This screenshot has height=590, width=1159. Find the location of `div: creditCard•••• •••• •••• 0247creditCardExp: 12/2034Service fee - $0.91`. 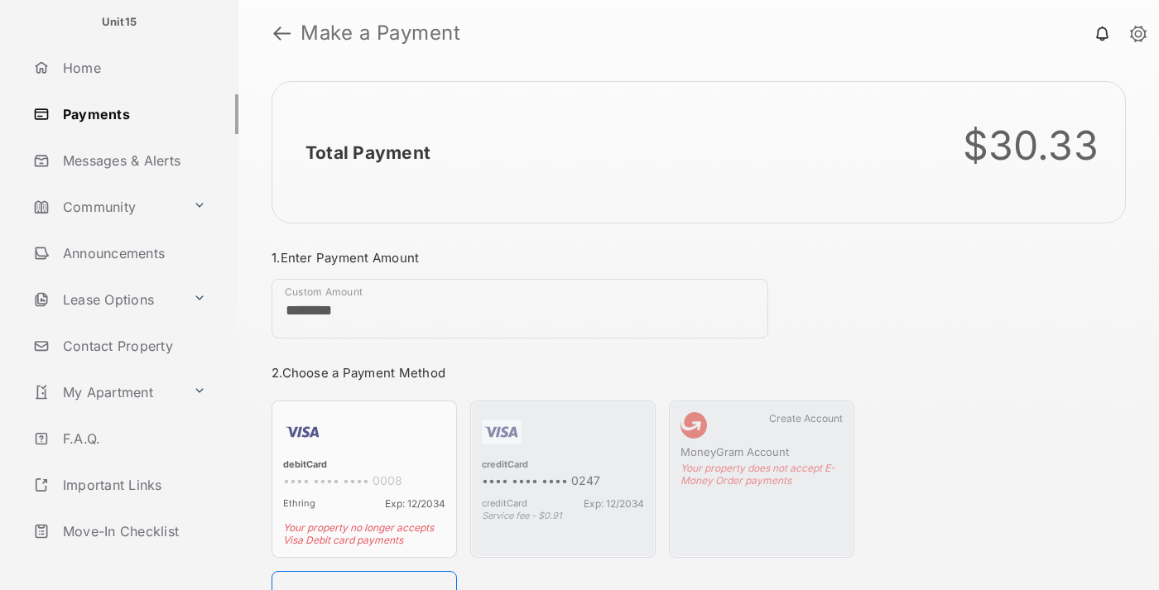

div: creditCard•••• •••• •••• 0247creditCardExp: 12/2034Service fee - $0.91 is located at coordinates (563, 479).